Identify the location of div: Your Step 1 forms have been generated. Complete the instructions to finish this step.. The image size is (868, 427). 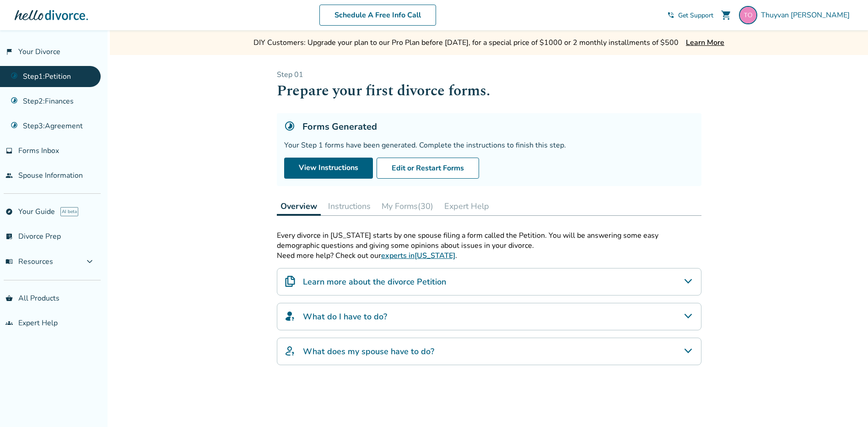
(489, 145).